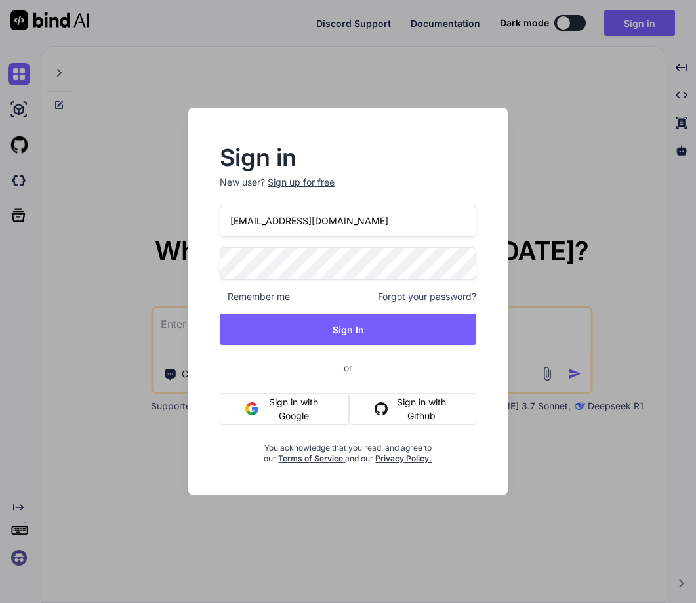 The image size is (696, 603). What do you see at coordinates (348, 158) in the screenshot?
I see `h2: Sign in` at bounding box center [348, 158].